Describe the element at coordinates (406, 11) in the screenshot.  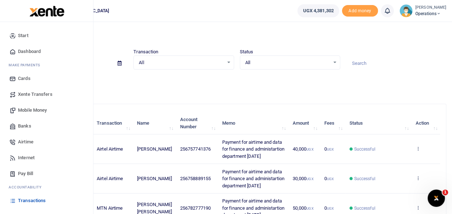
I see `img: profile-user` at that location.